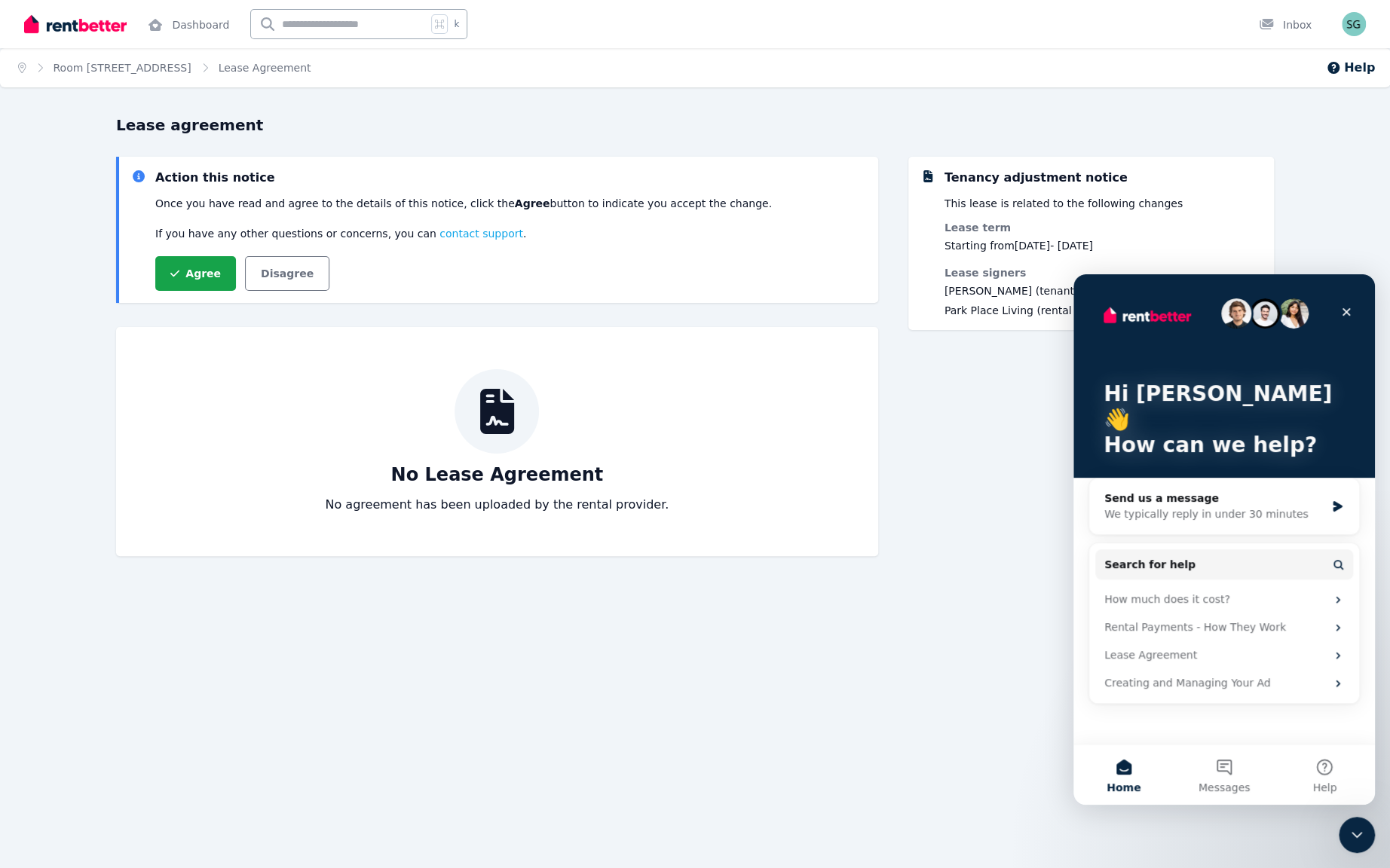 The width and height of the screenshot is (1390, 868). Describe the element at coordinates (191, 39) in the screenshot. I see `img: Profile image for Earl` at that location.